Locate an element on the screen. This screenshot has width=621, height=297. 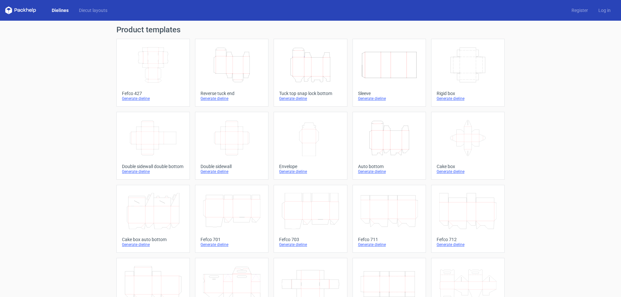
div: Cake box is located at coordinates (467, 166).